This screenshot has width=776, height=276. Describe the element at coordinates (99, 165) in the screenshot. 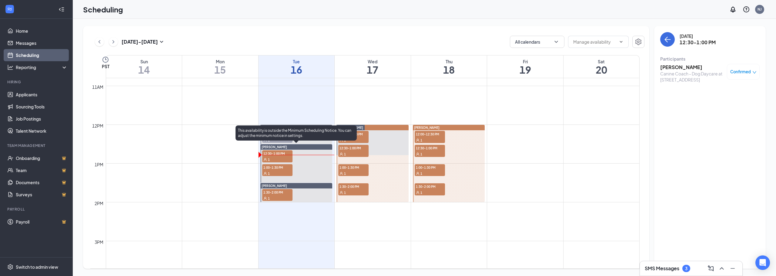

I see `div: 1pm` at that location.